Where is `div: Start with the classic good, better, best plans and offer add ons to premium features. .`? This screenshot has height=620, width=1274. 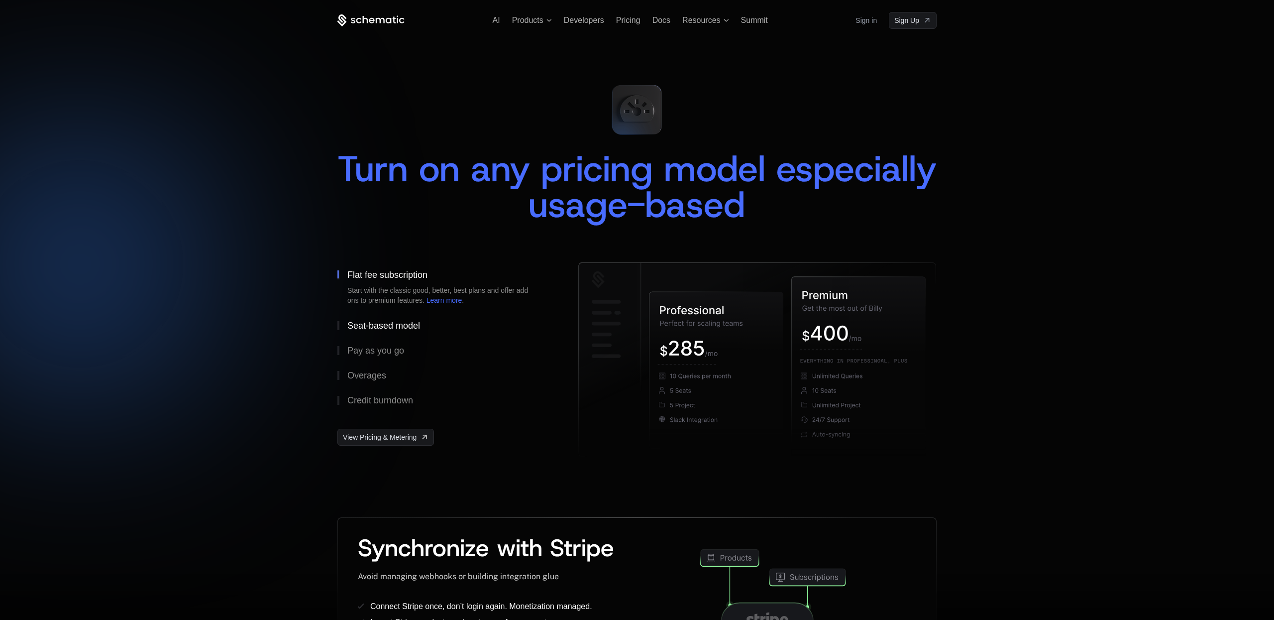
div: Start with the classic good, better, best plans and offer add ons to premium features. . is located at coordinates (442, 295).